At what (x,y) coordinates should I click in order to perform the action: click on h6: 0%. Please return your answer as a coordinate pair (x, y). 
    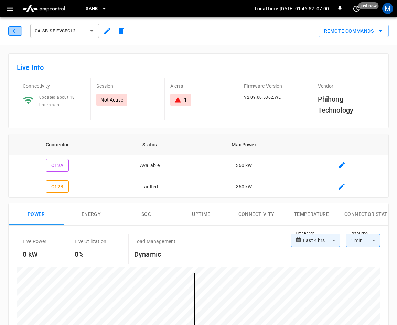
    Looking at the image, I should click on (90, 254).